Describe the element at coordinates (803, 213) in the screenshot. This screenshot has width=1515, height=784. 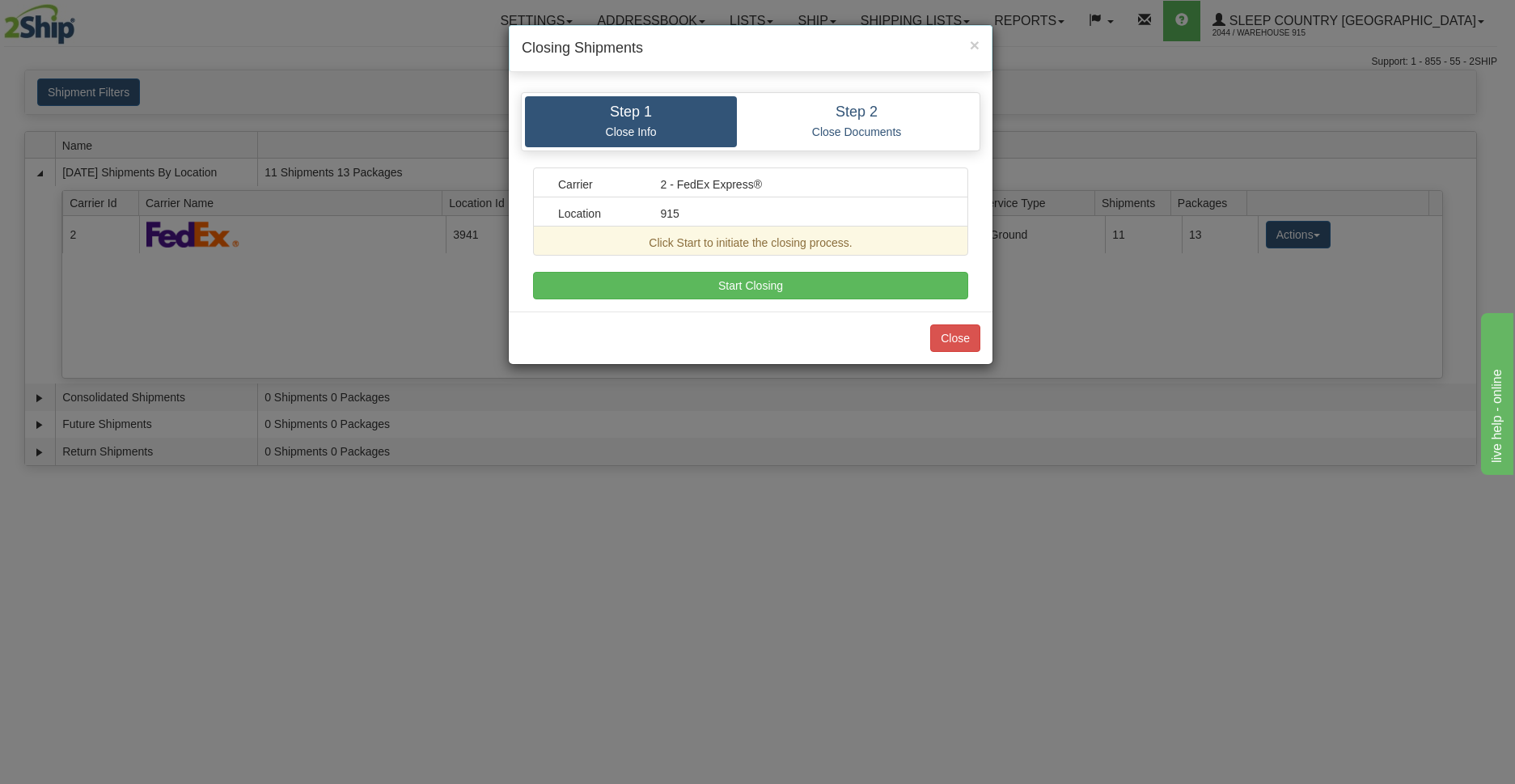
I see `div: 915` at that location.